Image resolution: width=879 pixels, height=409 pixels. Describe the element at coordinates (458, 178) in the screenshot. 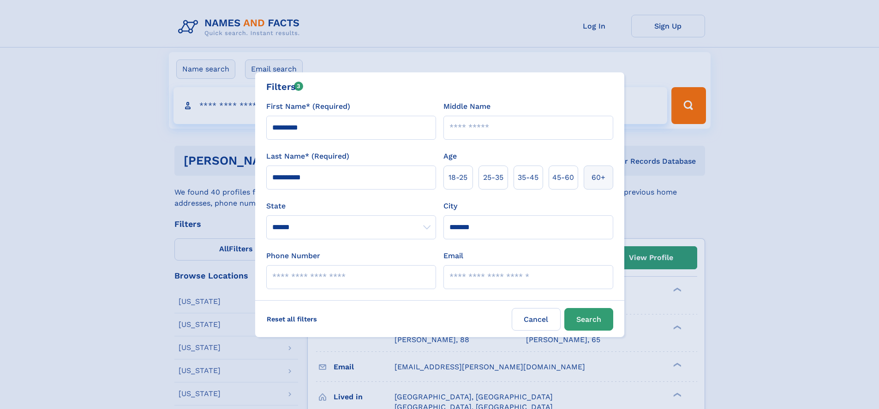

I see `span: 18‑25` at that location.